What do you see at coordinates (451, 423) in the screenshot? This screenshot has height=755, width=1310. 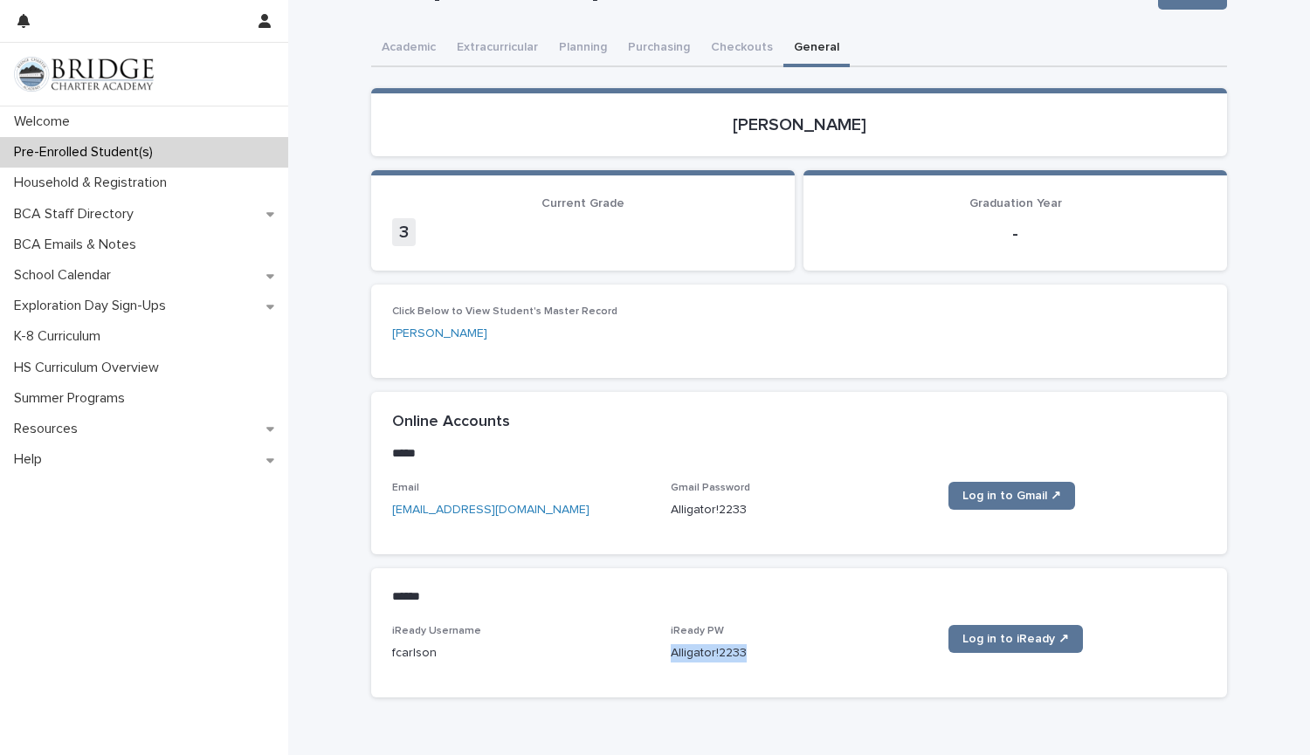 I see `h2: Online Accounts` at bounding box center [451, 423].